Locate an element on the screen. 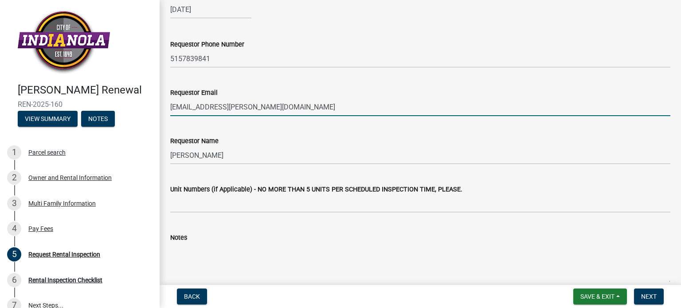 The height and width of the screenshot is (308, 681). div: Multi Family Information is located at coordinates (62, 204).